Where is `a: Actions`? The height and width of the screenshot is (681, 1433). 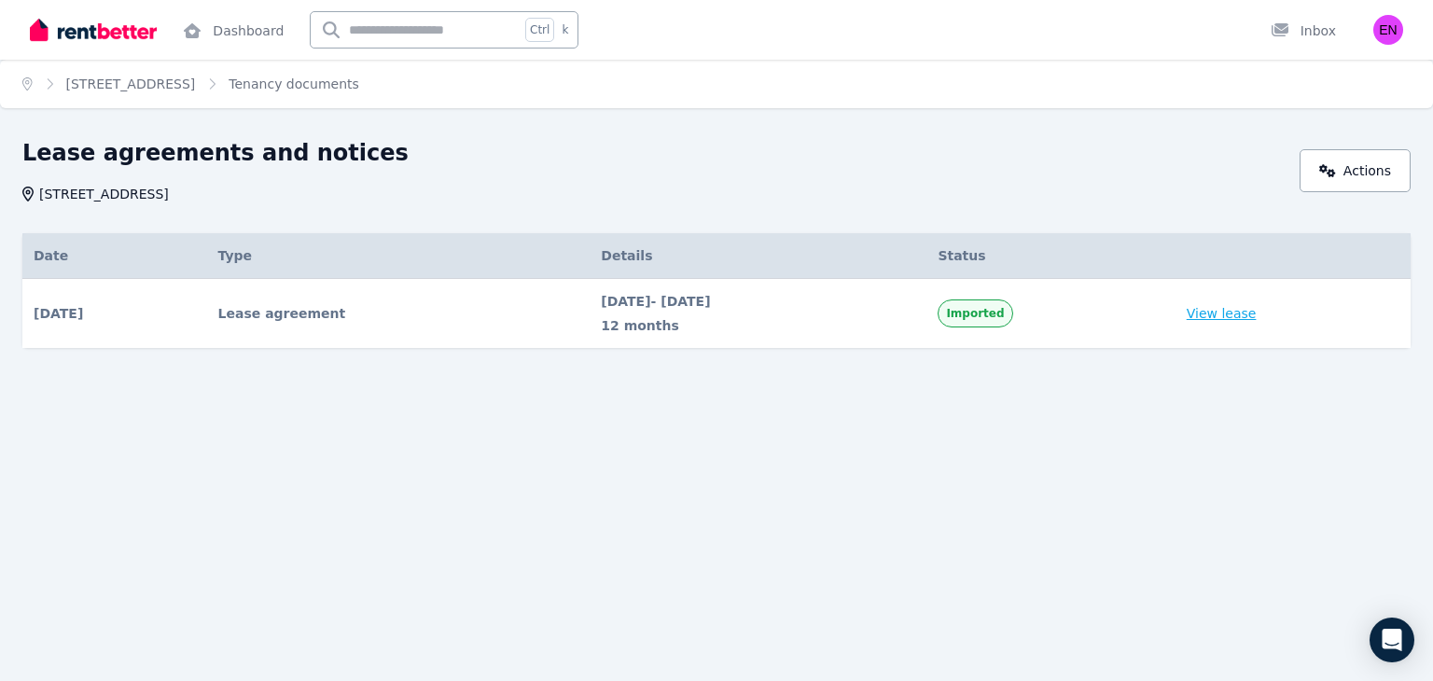
a: Actions is located at coordinates (1355, 171).